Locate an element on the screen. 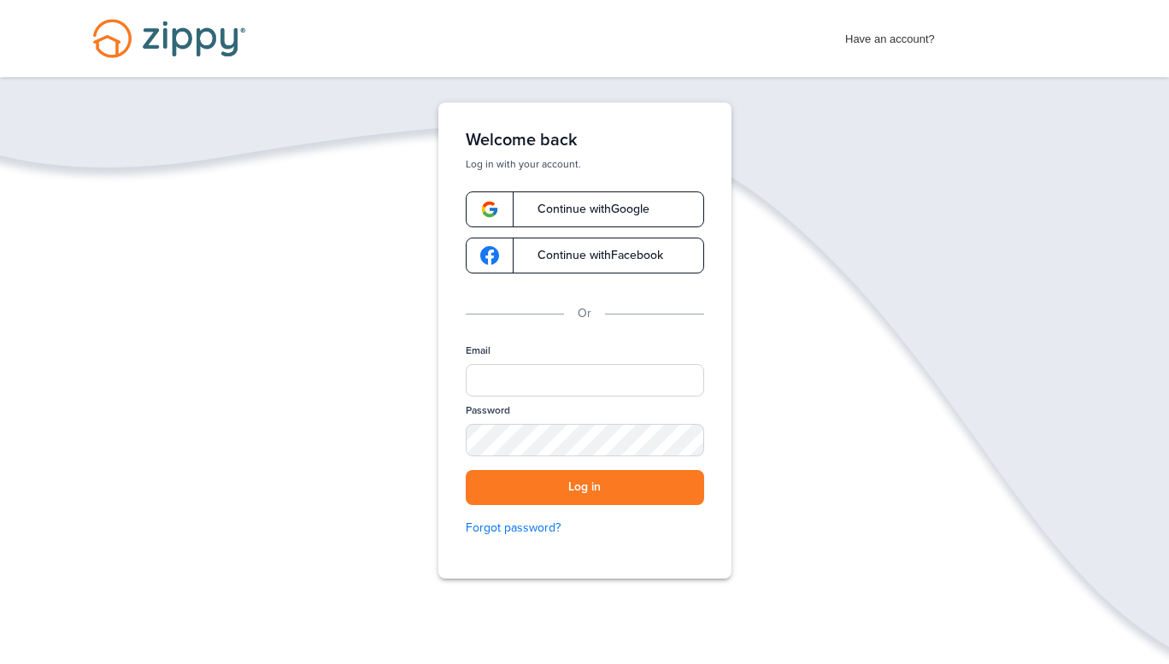 The height and width of the screenshot is (664, 1169). p: Log in with your account. is located at coordinates (584, 164).